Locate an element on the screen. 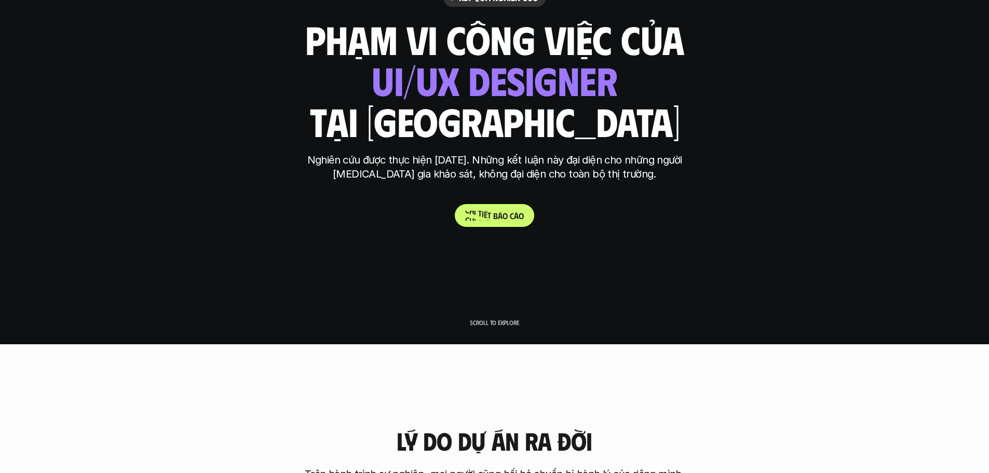  p: Scroll to explore is located at coordinates (494, 322).